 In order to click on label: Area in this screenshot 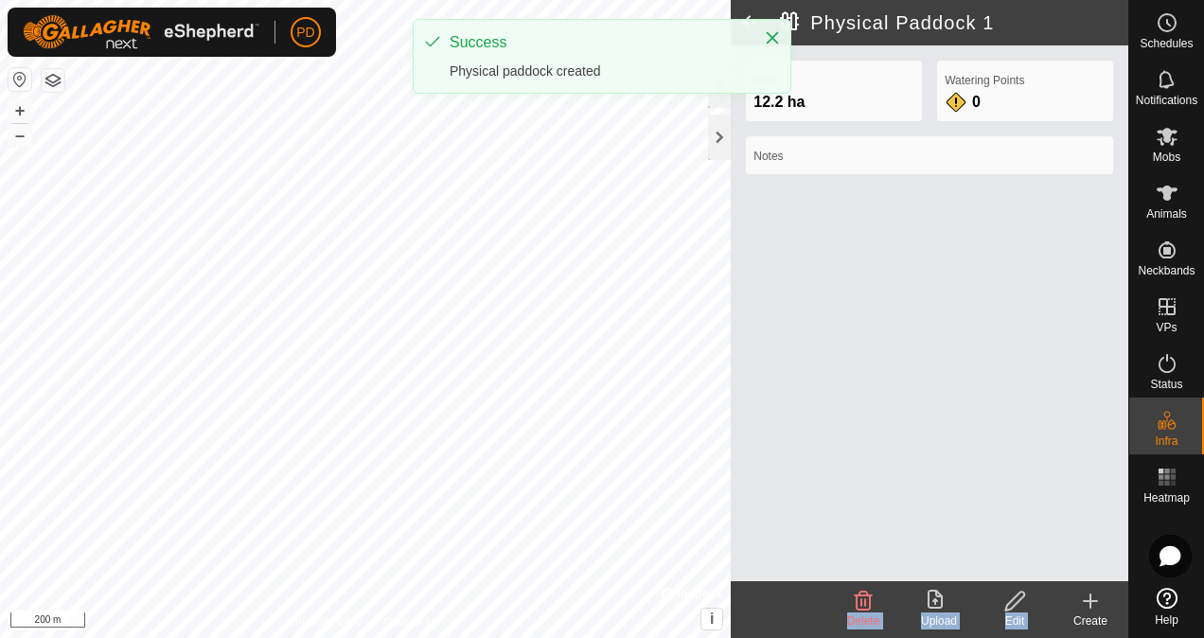, I will do `click(834, 80)`.